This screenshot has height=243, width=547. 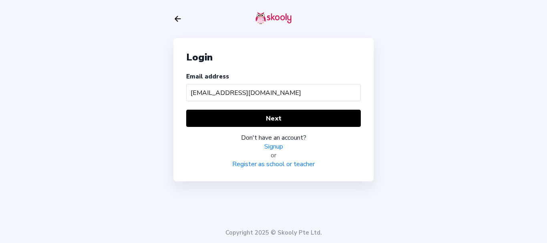 I want to click on img: skooly-logo.png, so click(x=273, y=18).